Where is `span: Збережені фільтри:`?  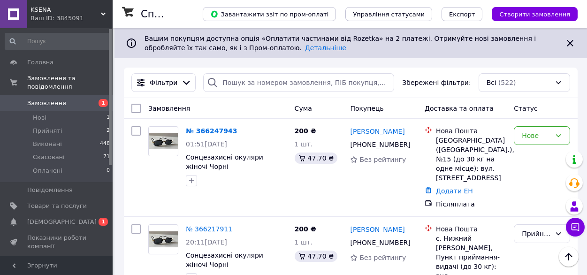
span: Збережені фільтри: is located at coordinates (437, 83).